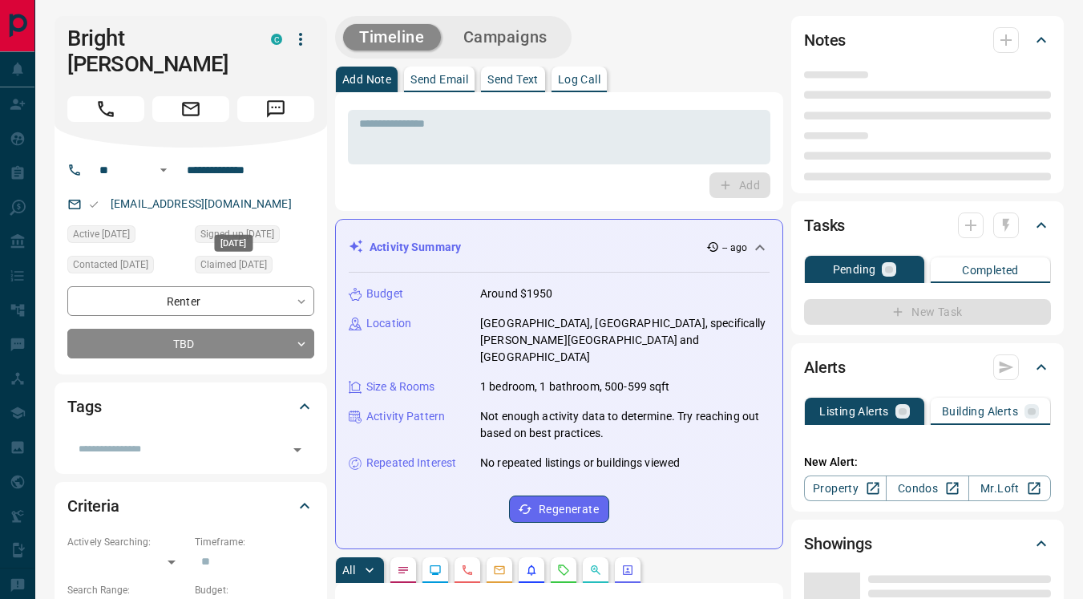 This screenshot has width=1083, height=599. Describe the element at coordinates (531, 570) in the screenshot. I see `svg: Listing Alerts` at that location.